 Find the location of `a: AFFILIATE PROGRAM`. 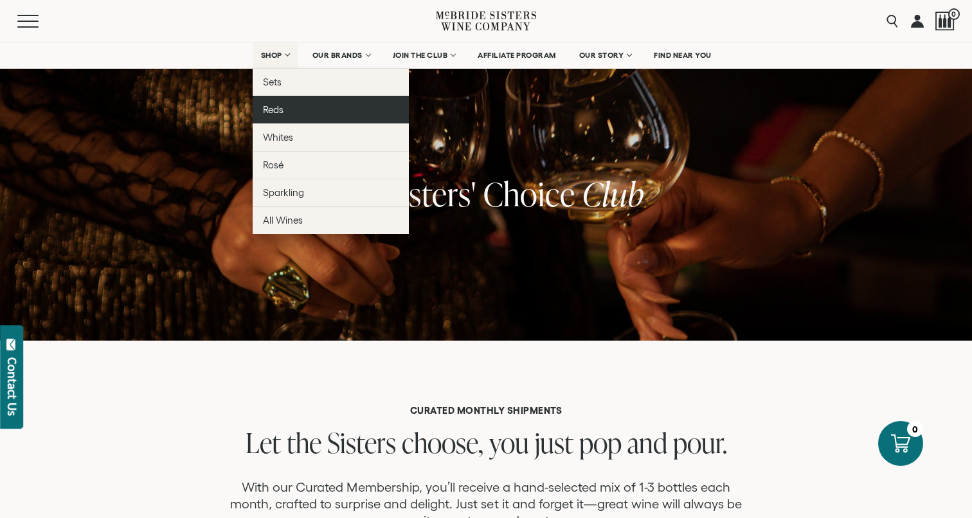

a: AFFILIATE PROGRAM is located at coordinates (517, 55).